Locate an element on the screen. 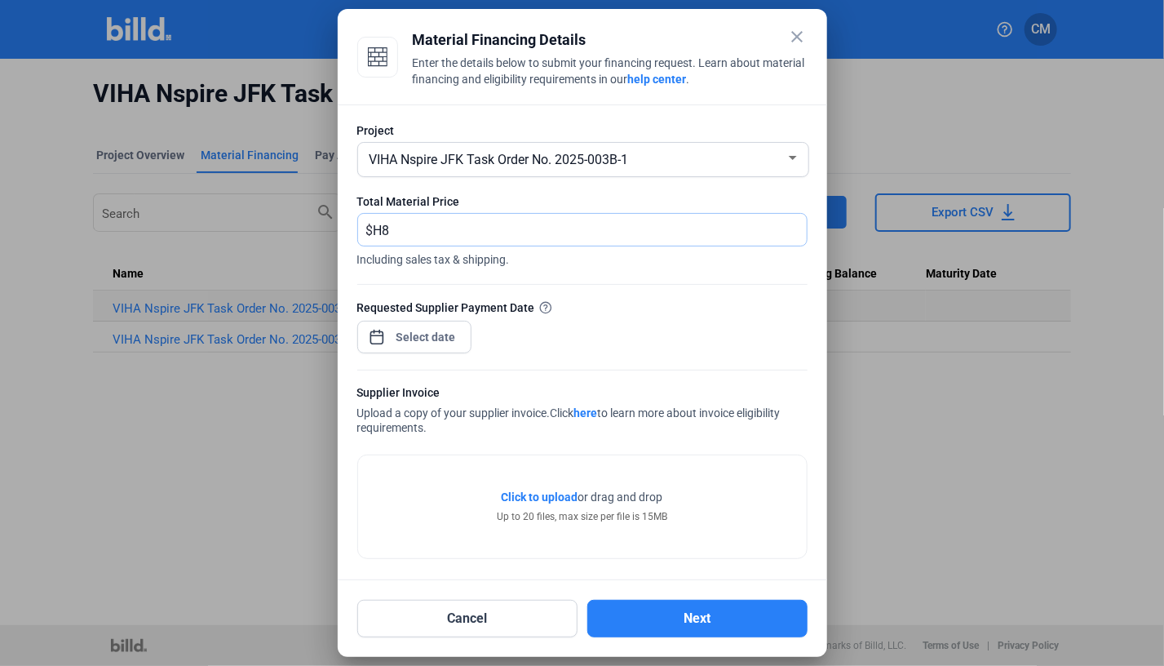 Image resolution: width=1164 pixels, height=666 pixels. span: VIHA Nspire JFK Task Order No. 2025-003B-1 is located at coordinates (499, 159).